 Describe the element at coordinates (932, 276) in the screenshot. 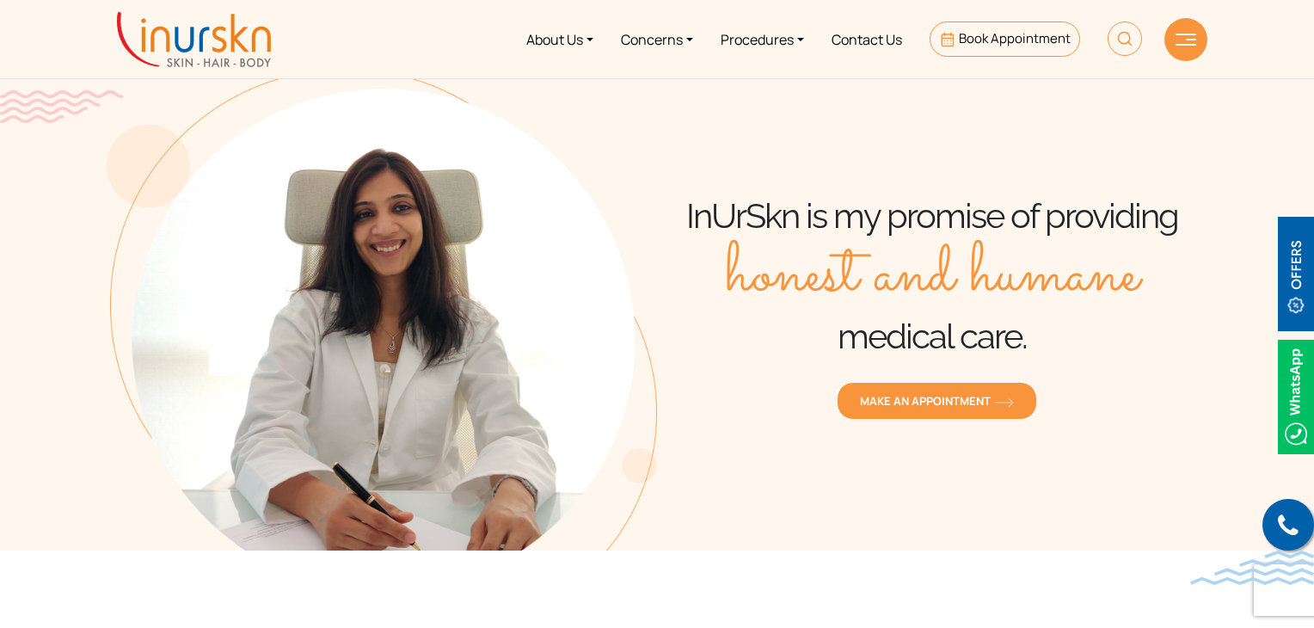

I see `span: honest and humane` at that location.